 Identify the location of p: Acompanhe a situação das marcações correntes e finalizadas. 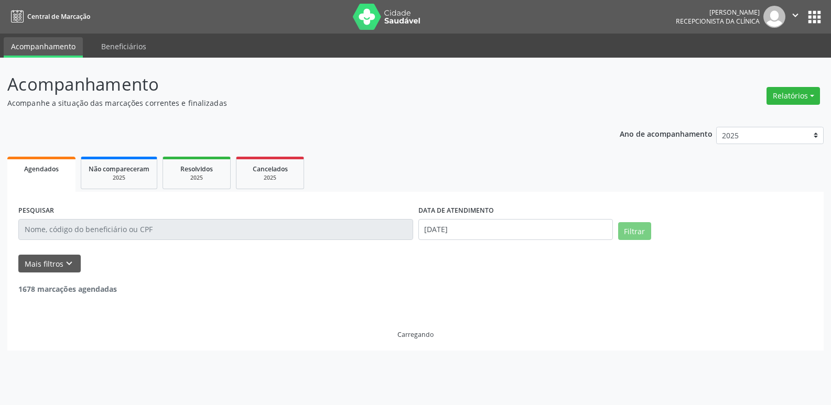
(293, 103).